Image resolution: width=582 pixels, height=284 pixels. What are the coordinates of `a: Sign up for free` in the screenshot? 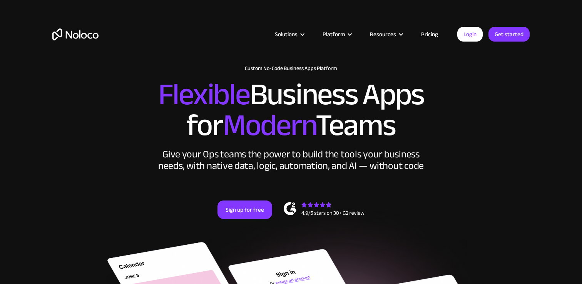 It's located at (245, 210).